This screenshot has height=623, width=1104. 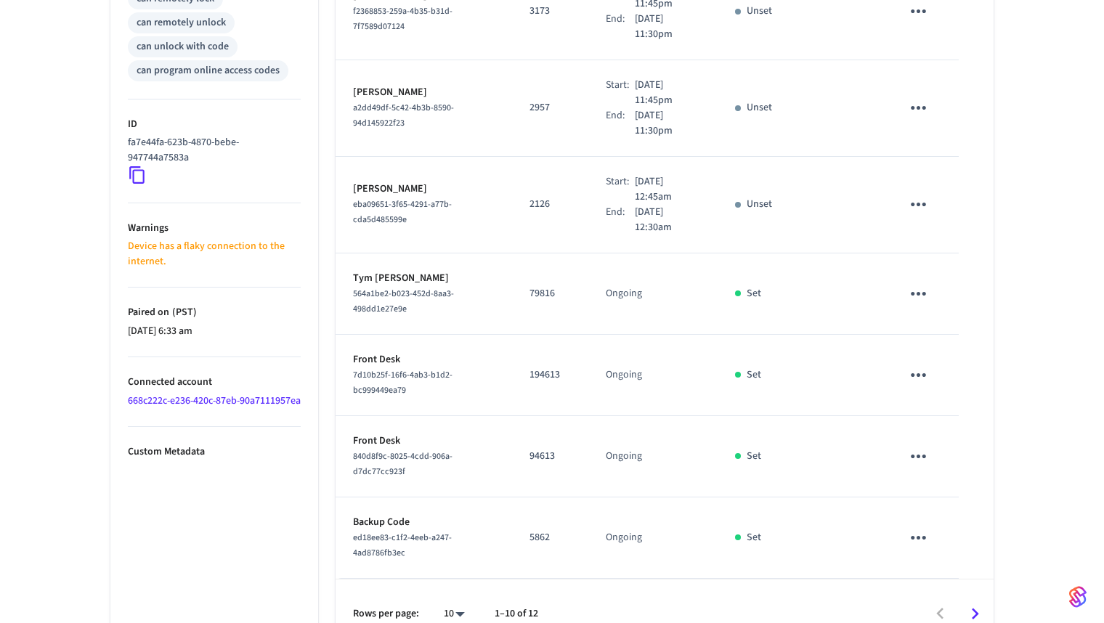 I want to click on span: eba09651-3f65-4291-a77b-cda5d485599e, so click(x=402, y=212).